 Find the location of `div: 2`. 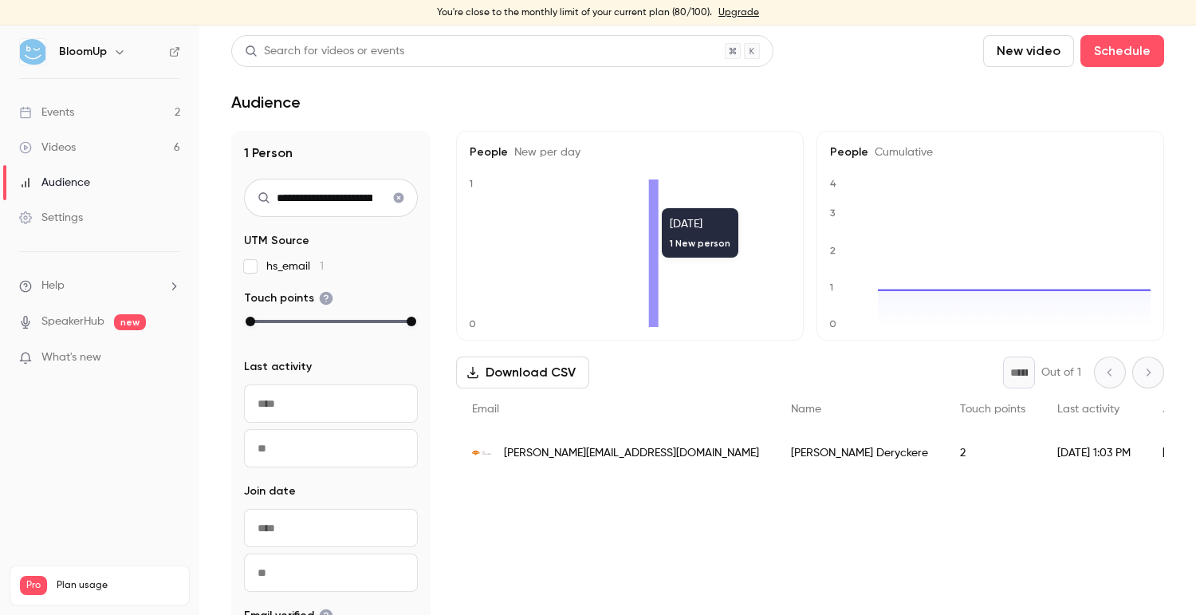

div: 2 is located at coordinates (993, 453).